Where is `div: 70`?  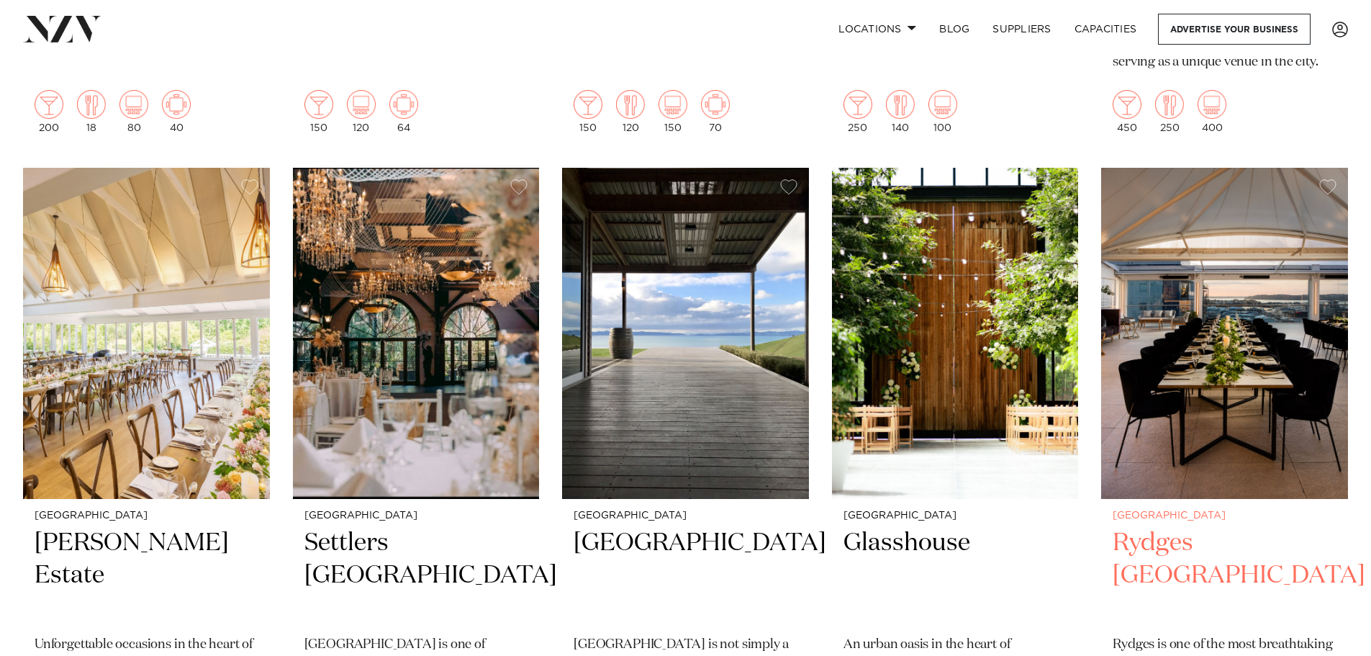
div: 70 is located at coordinates (715, 112).